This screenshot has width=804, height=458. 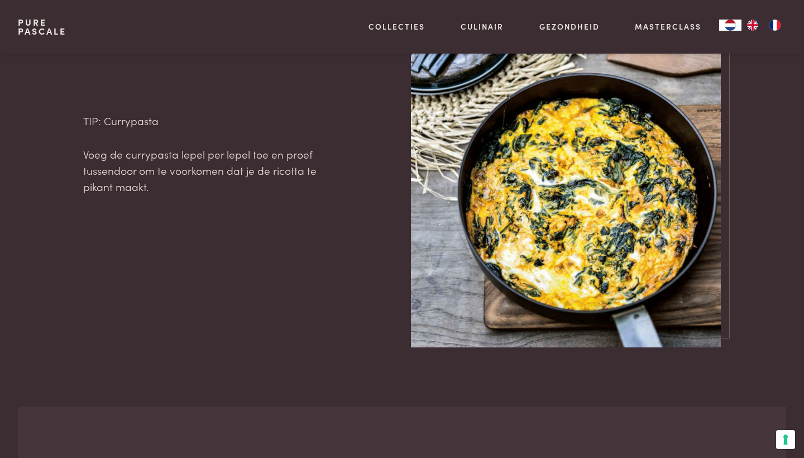 I want to click on ul: Language list, so click(x=764, y=25).